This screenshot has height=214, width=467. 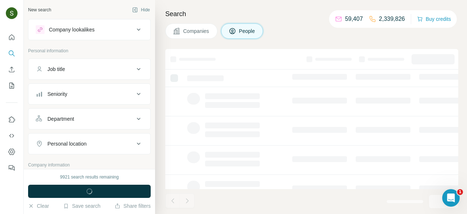 What do you see at coordinates (12, 13) in the screenshot?
I see `img: Avatar` at bounding box center [12, 13].